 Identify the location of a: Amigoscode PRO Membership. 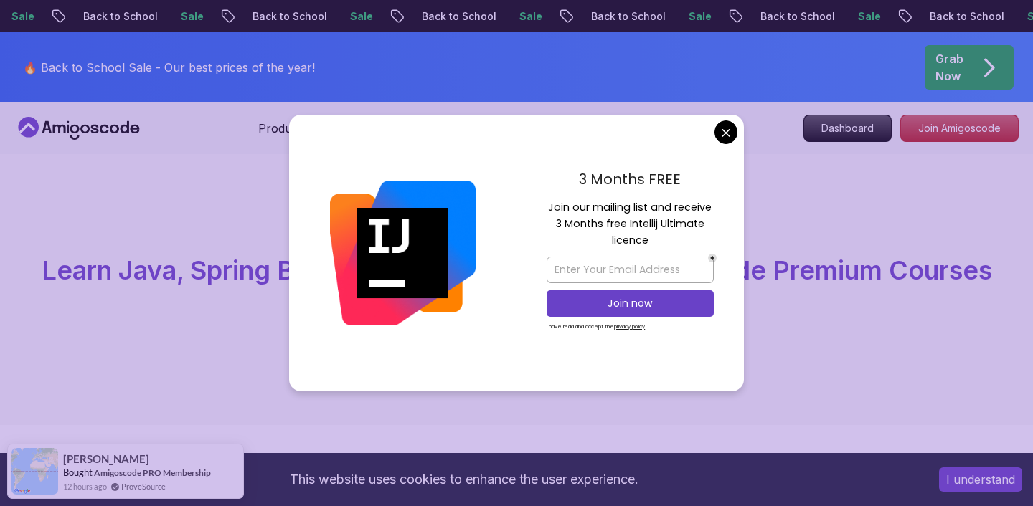
(152, 473).